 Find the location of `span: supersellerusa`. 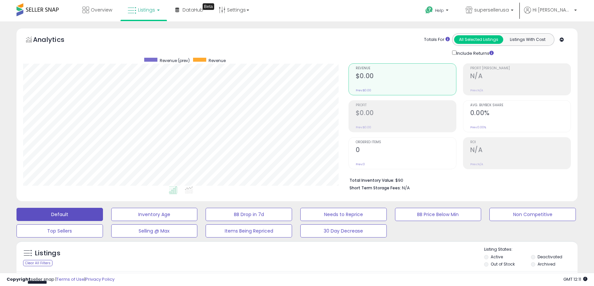

span: supersellerusa is located at coordinates (491, 10).